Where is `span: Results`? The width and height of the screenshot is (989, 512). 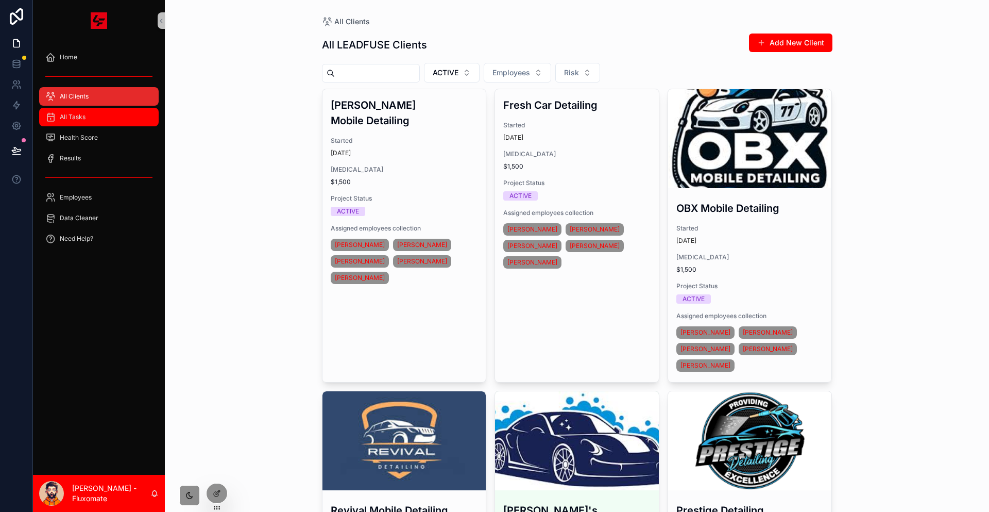 span: Results is located at coordinates (70, 158).